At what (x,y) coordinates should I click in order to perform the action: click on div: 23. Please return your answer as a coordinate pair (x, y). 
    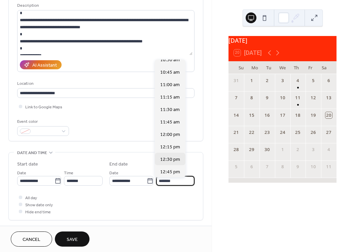
    Looking at the image, I should click on (267, 133).